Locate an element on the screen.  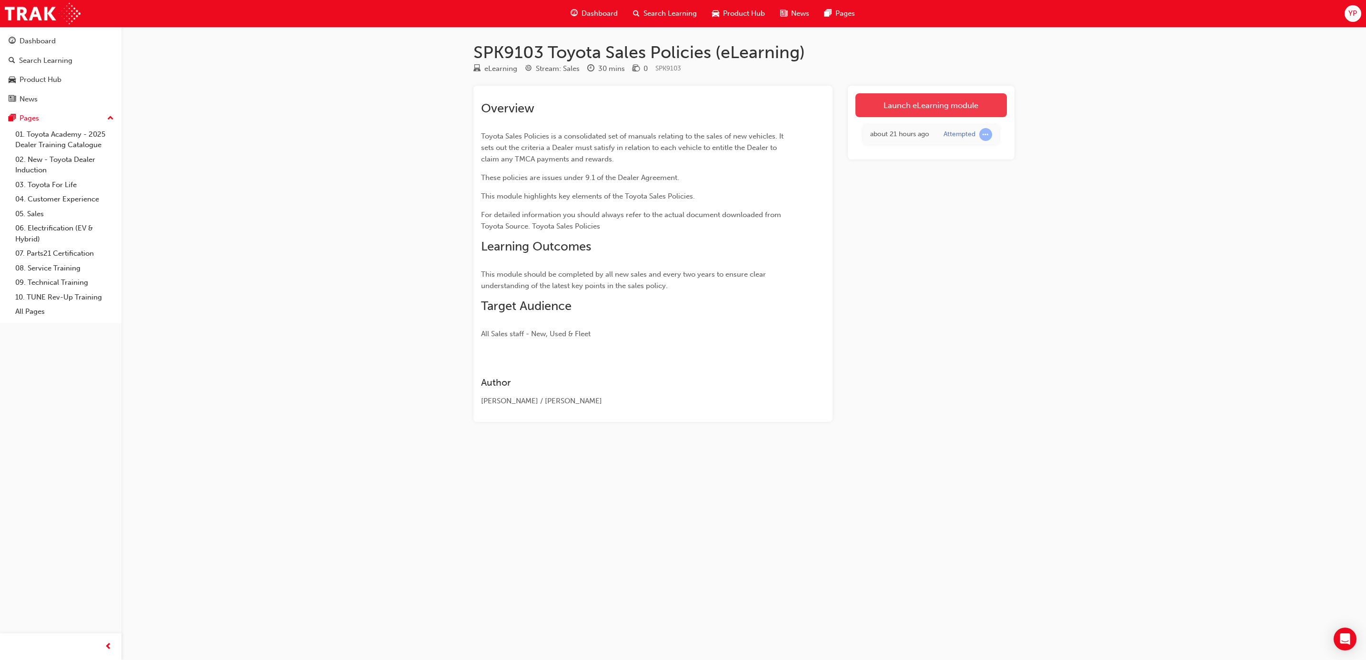
a: Launch eLearning module is located at coordinates (931, 105).